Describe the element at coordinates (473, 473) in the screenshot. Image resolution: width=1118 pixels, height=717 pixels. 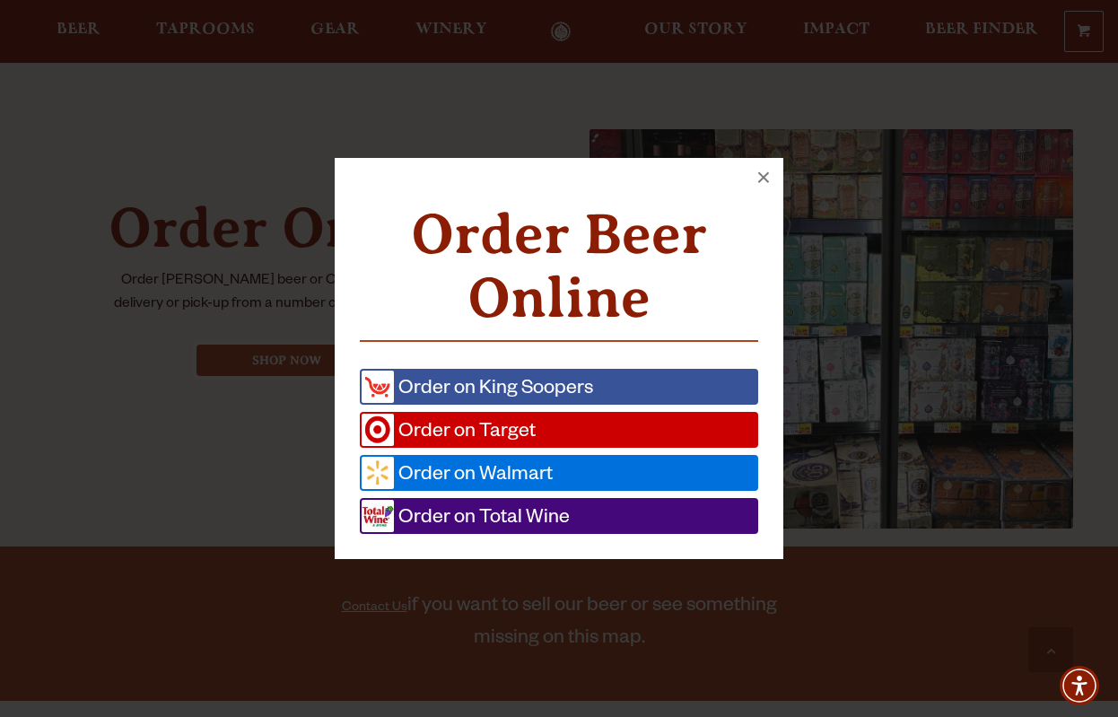
I see `span: Order on Walmart` at that location.